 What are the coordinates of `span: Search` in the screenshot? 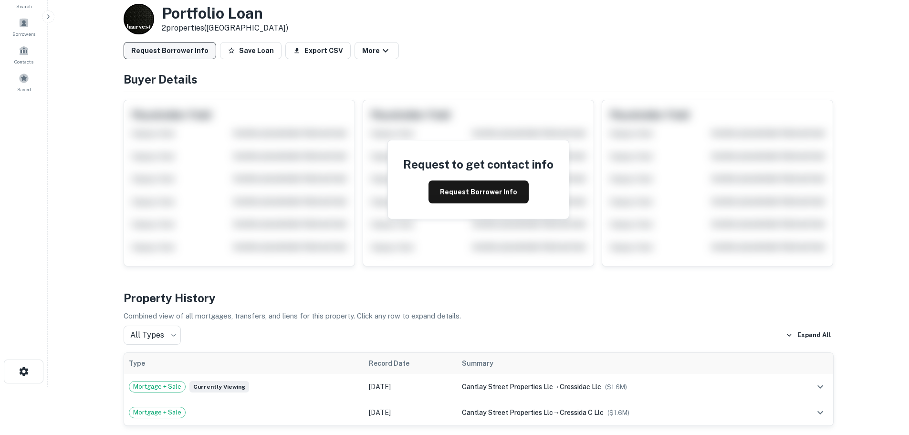 It's located at (24, 6).